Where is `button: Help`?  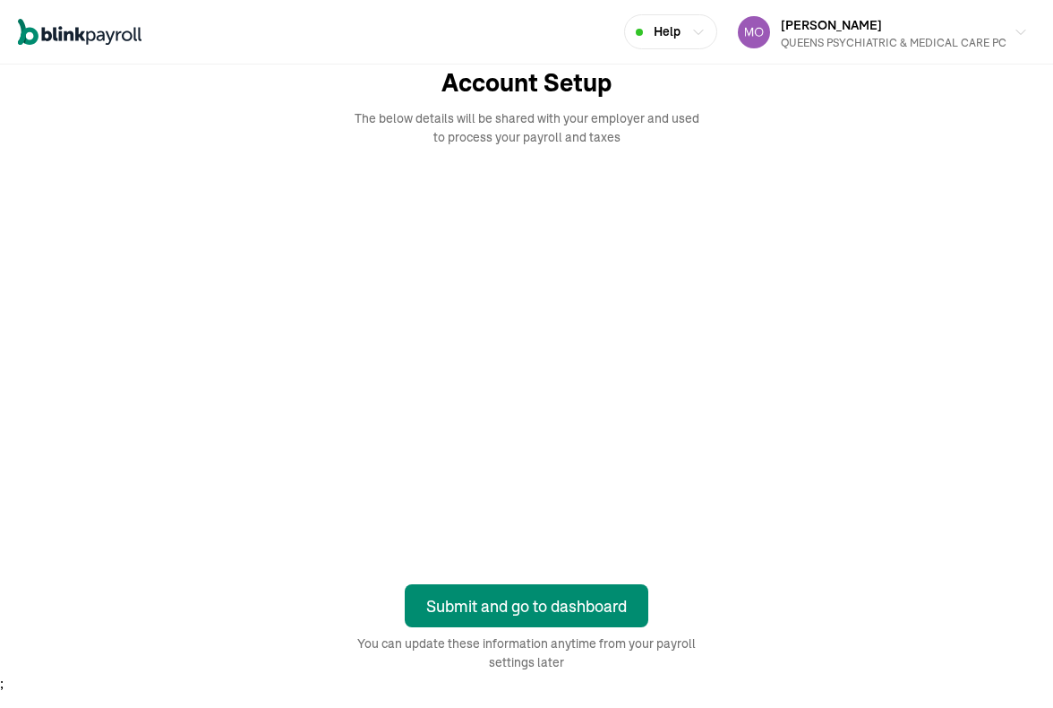
button: Help is located at coordinates (671, 31).